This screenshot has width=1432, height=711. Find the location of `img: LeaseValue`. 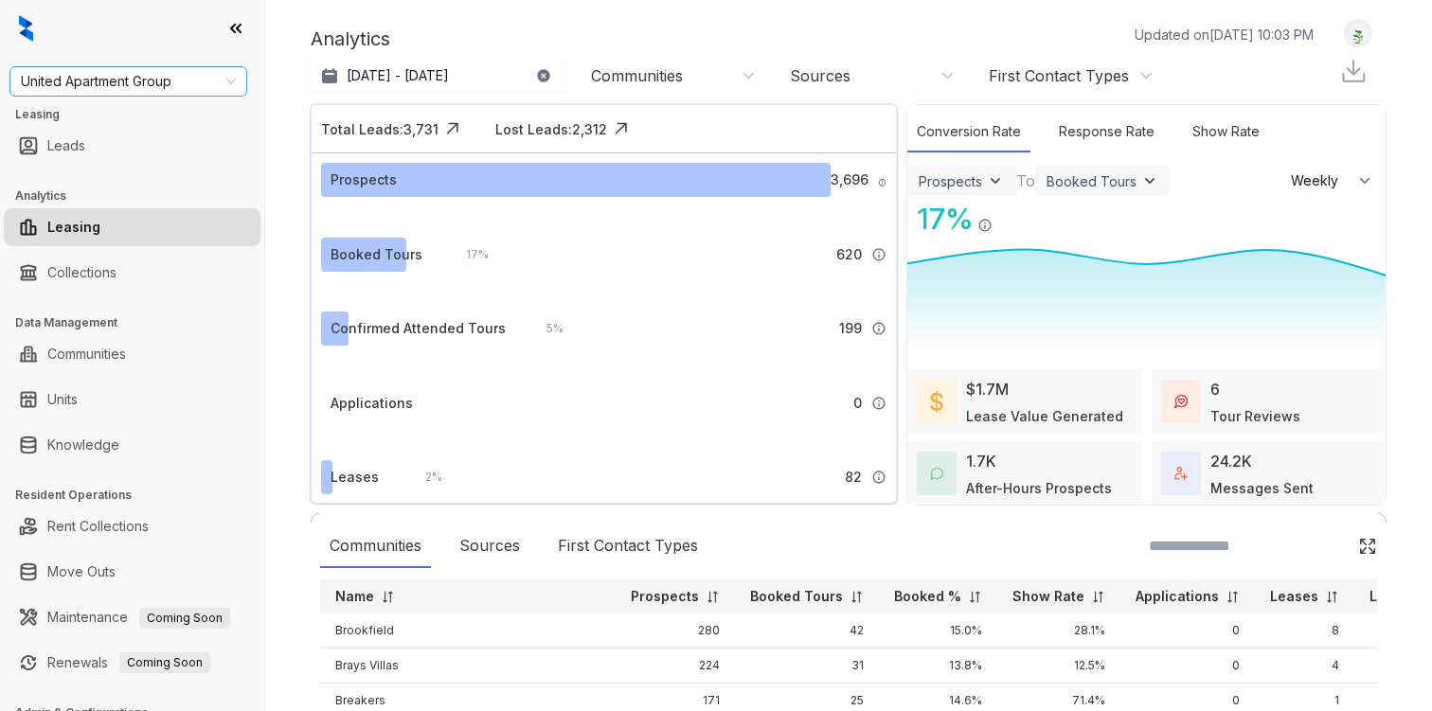

img: LeaseValue is located at coordinates (936, 401).